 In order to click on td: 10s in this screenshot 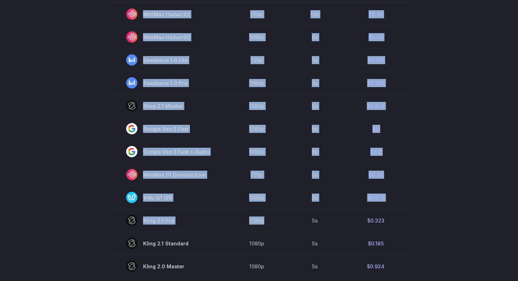, I will do `click(315, 14)`.